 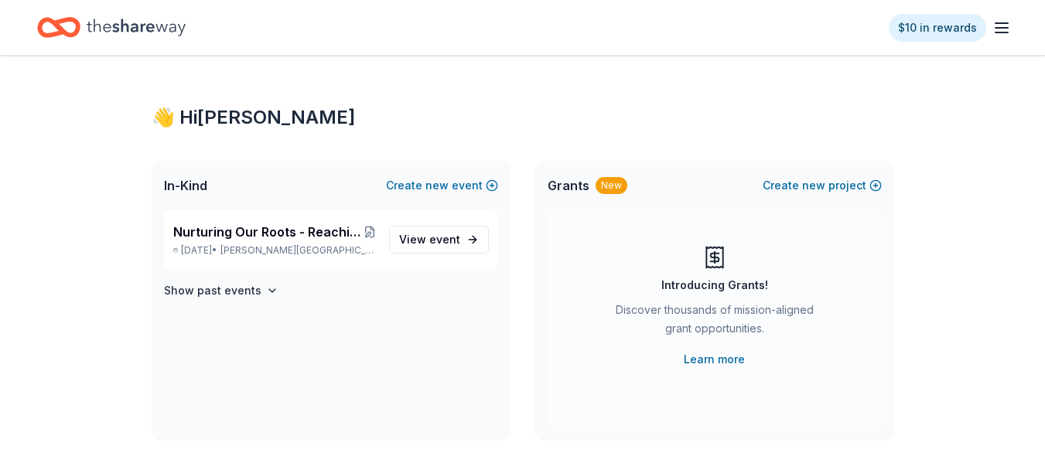 I want to click on h4: Show past events, so click(x=213, y=291).